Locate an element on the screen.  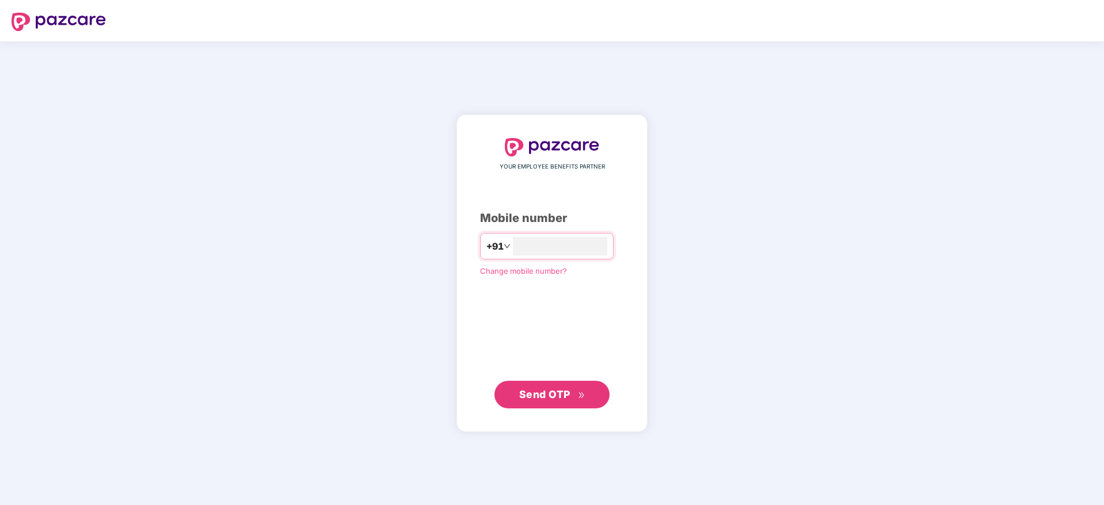
a: Change mobile number? is located at coordinates (523, 271).